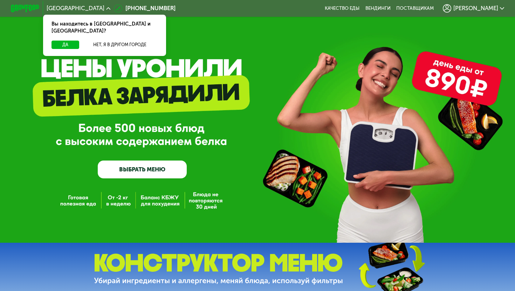 The height and width of the screenshot is (291, 515). Describe the element at coordinates (378, 8) in the screenshot. I see `a: Вендинги` at that location.